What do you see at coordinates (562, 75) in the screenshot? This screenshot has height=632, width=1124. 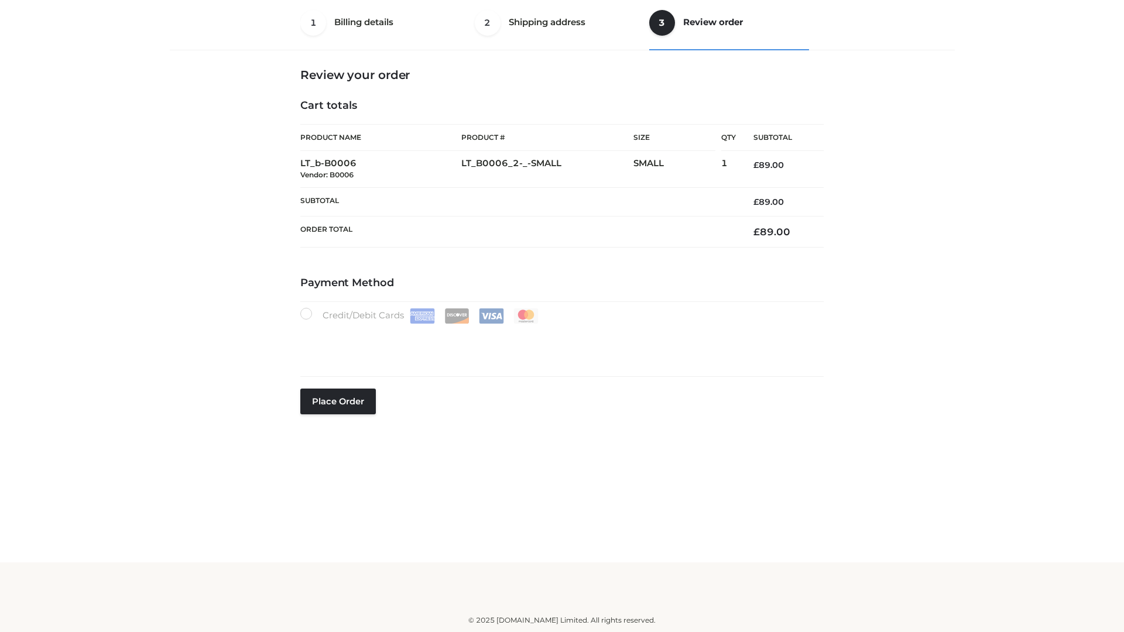 I see `h3: Review your order` at bounding box center [562, 75].